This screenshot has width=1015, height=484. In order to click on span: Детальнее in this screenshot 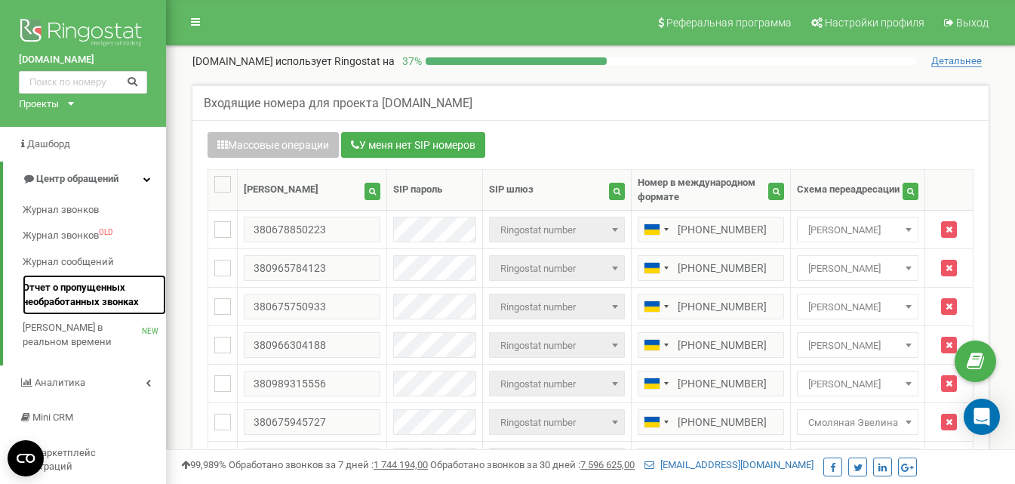, I will do `click(956, 61)`.